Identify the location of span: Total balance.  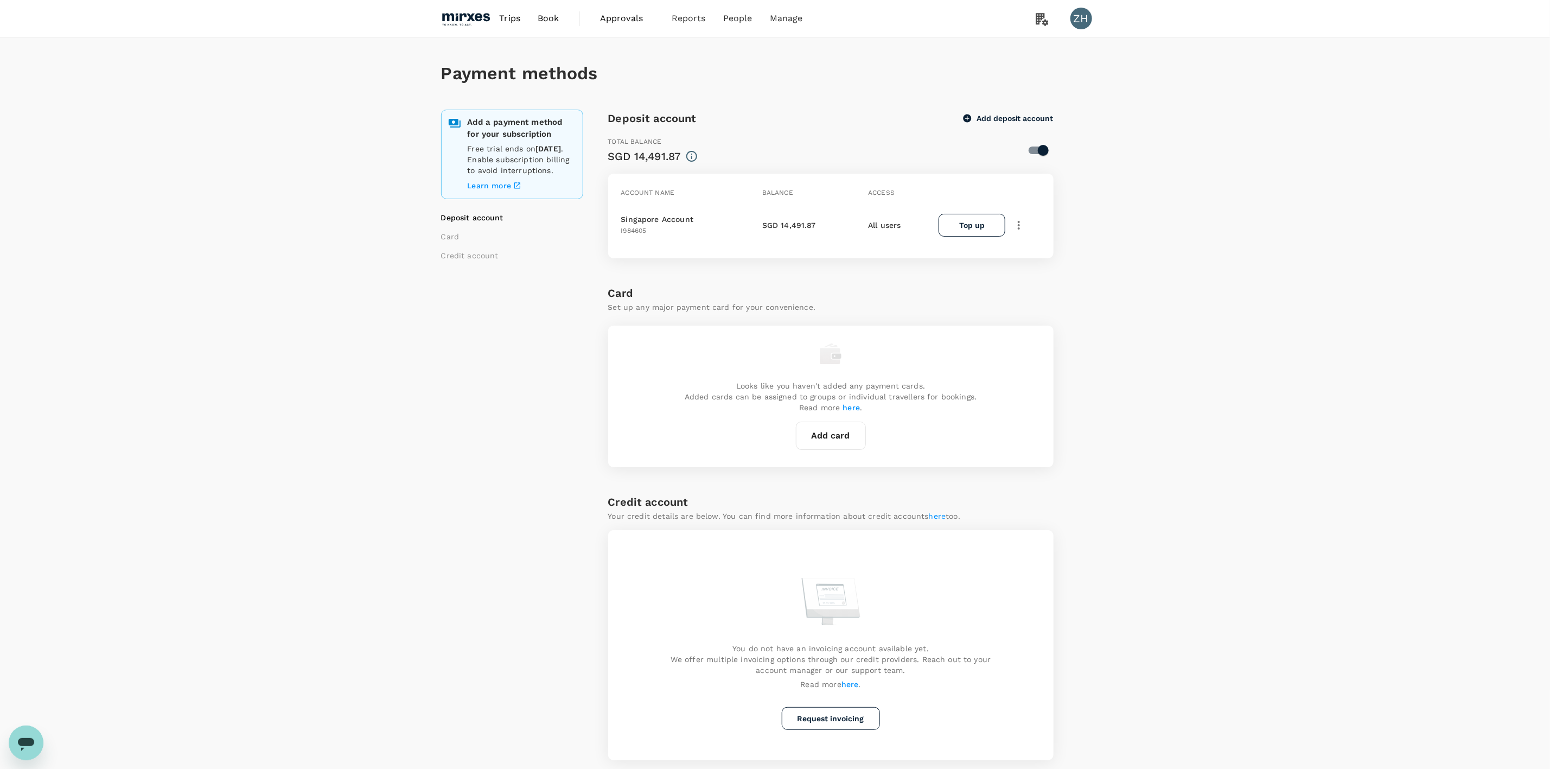
(635, 142).